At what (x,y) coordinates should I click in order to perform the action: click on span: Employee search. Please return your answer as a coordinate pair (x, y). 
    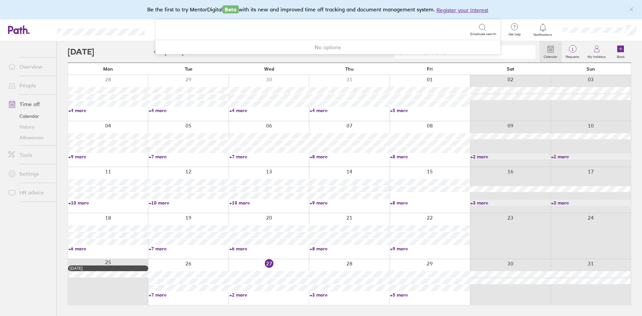
    Looking at the image, I should click on (483, 34).